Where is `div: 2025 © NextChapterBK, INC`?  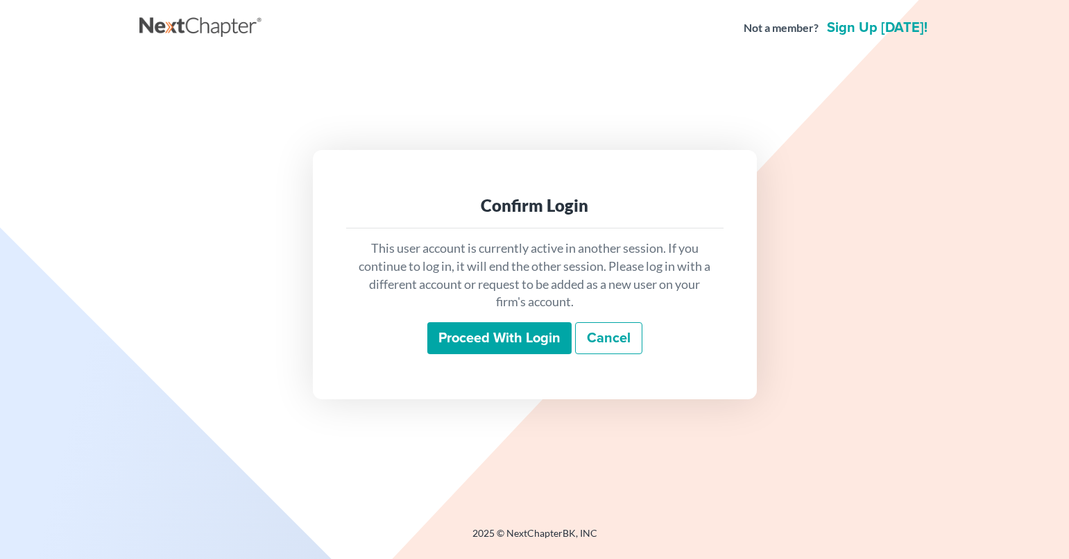
div: 2025 © NextChapterBK, INC is located at coordinates (535, 539).